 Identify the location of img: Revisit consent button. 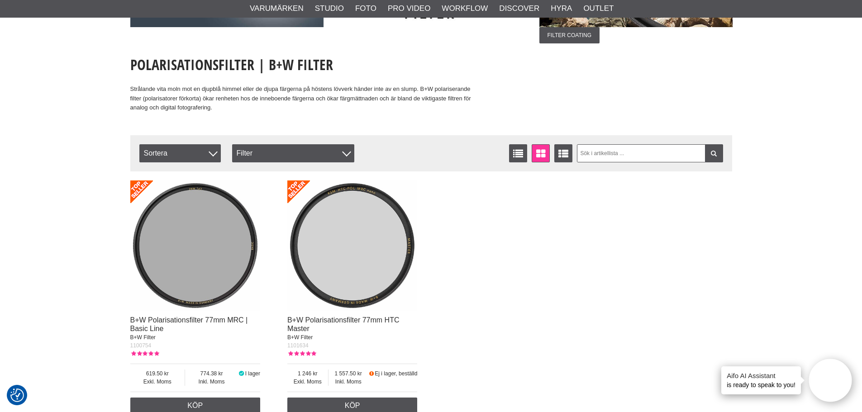
(17, 395).